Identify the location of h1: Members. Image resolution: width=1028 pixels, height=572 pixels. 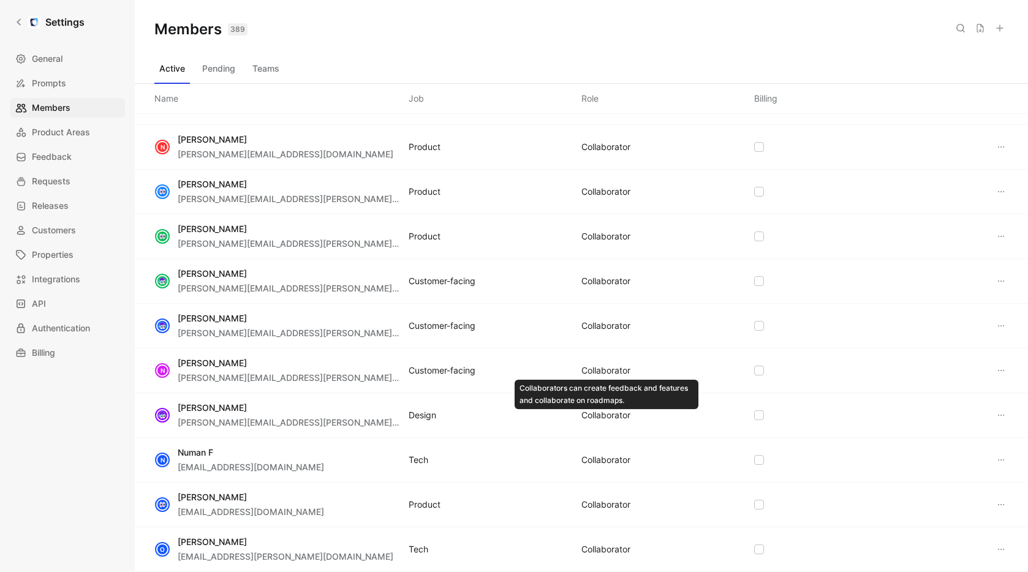
(201, 29).